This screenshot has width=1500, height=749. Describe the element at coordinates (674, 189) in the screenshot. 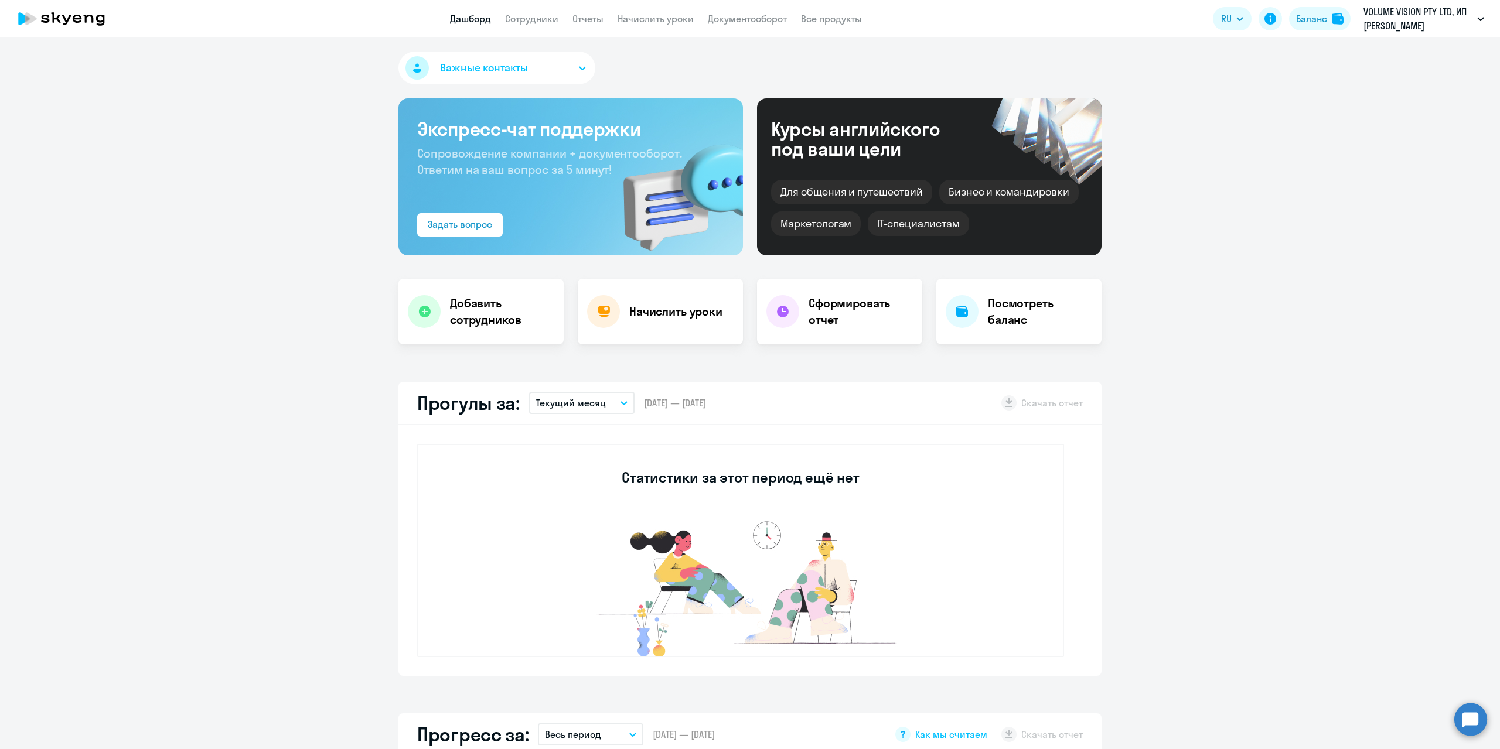

I see `img: bg-img` at that location.